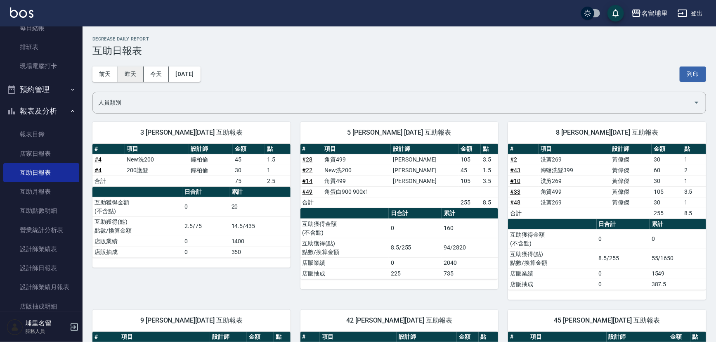 This screenshot has height=342, width=716. Describe the element at coordinates (308, 159) in the screenshot. I see `a: #28` at that location.